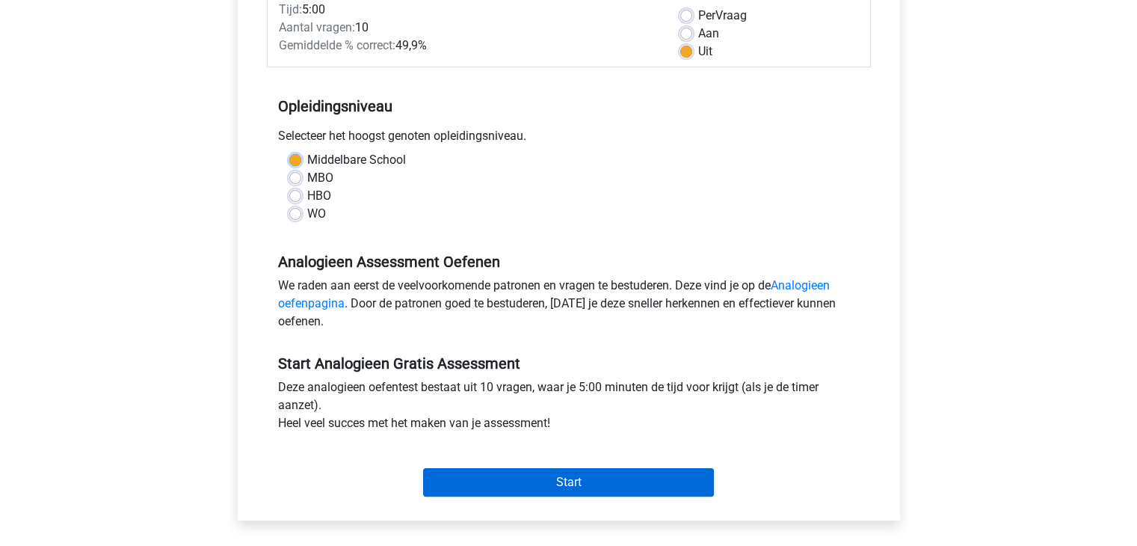  What do you see at coordinates (569, 106) in the screenshot?
I see `h5: Opleidingsniveau` at bounding box center [569, 106].